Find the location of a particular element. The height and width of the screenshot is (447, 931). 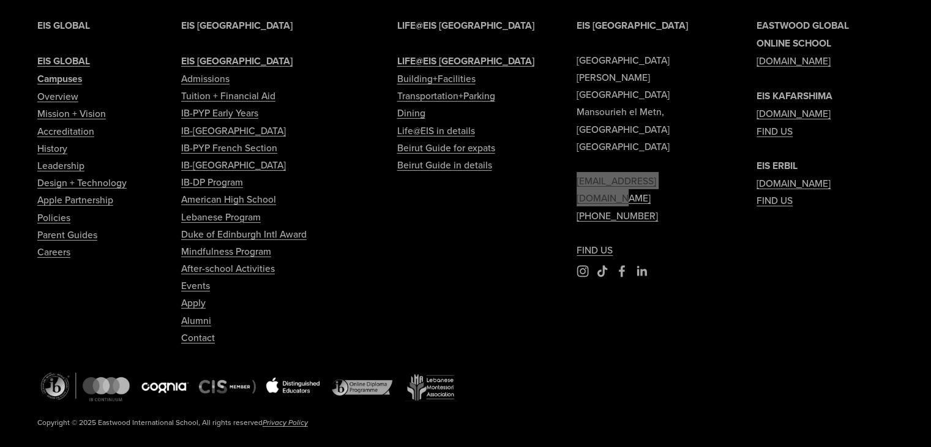

a: Beirut Guide in details is located at coordinates (444, 165).